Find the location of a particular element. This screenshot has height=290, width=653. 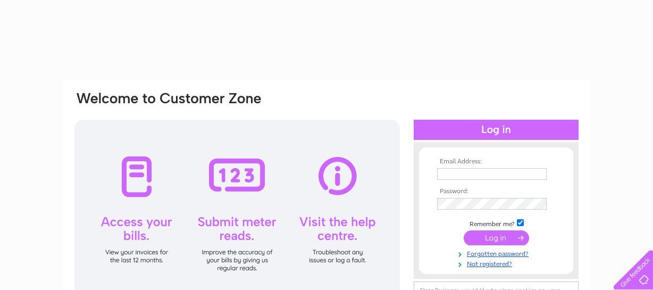

a: Not registered? is located at coordinates (497, 263).